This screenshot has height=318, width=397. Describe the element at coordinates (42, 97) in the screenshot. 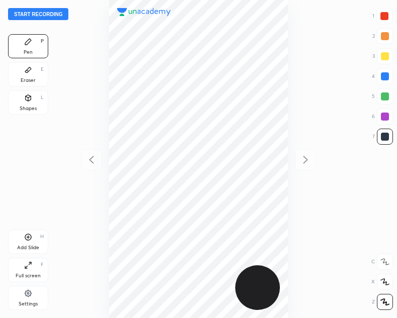

I see `div: L` at that location.